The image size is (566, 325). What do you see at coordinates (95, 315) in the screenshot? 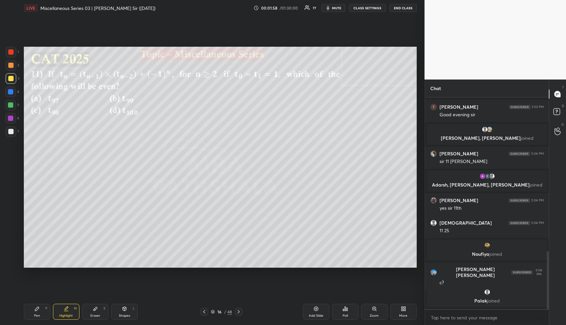
I see `div: Eraser` at bounding box center [95, 315].